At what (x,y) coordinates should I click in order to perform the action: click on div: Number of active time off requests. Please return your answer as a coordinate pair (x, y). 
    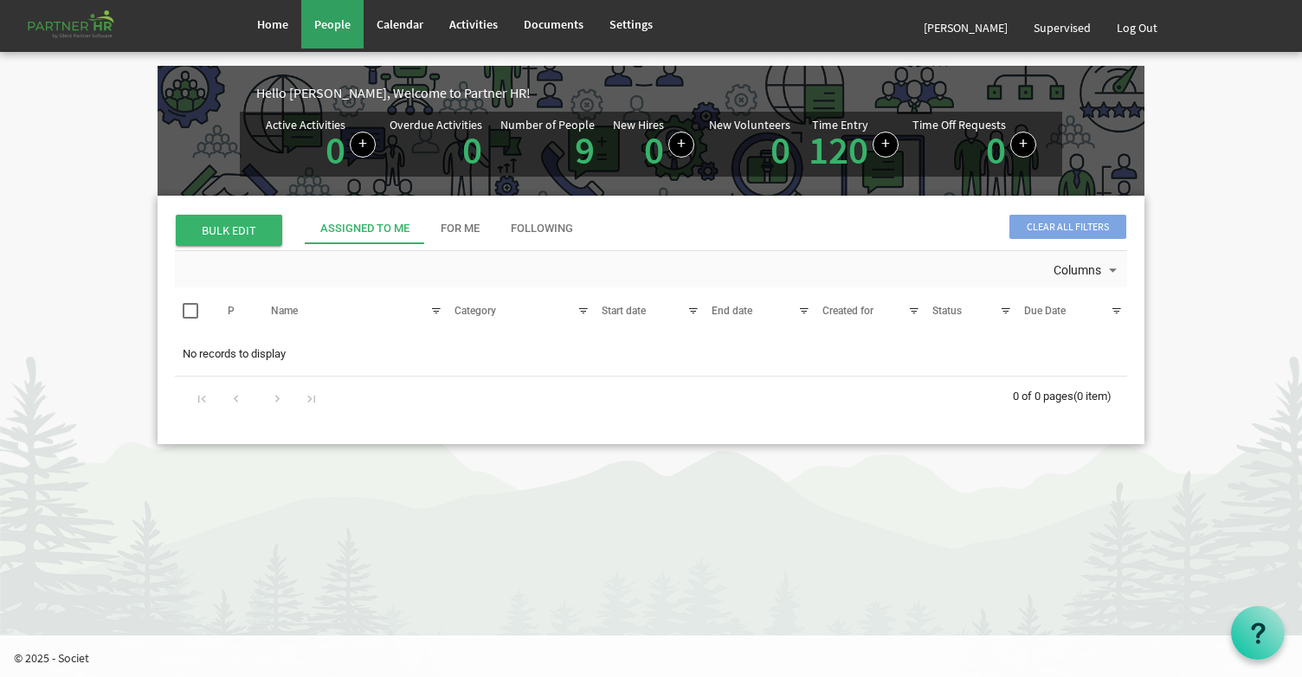
    Looking at the image, I should click on (974, 144).